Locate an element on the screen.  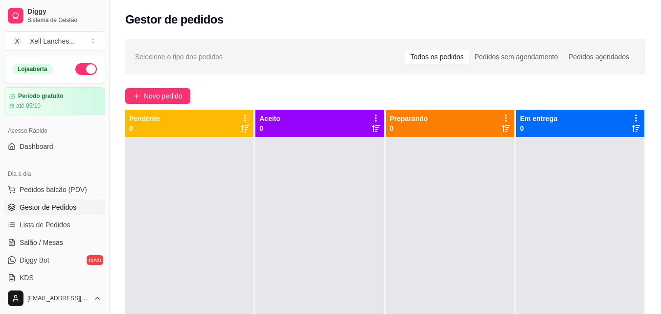
span: Dashboard is located at coordinates (36, 146).